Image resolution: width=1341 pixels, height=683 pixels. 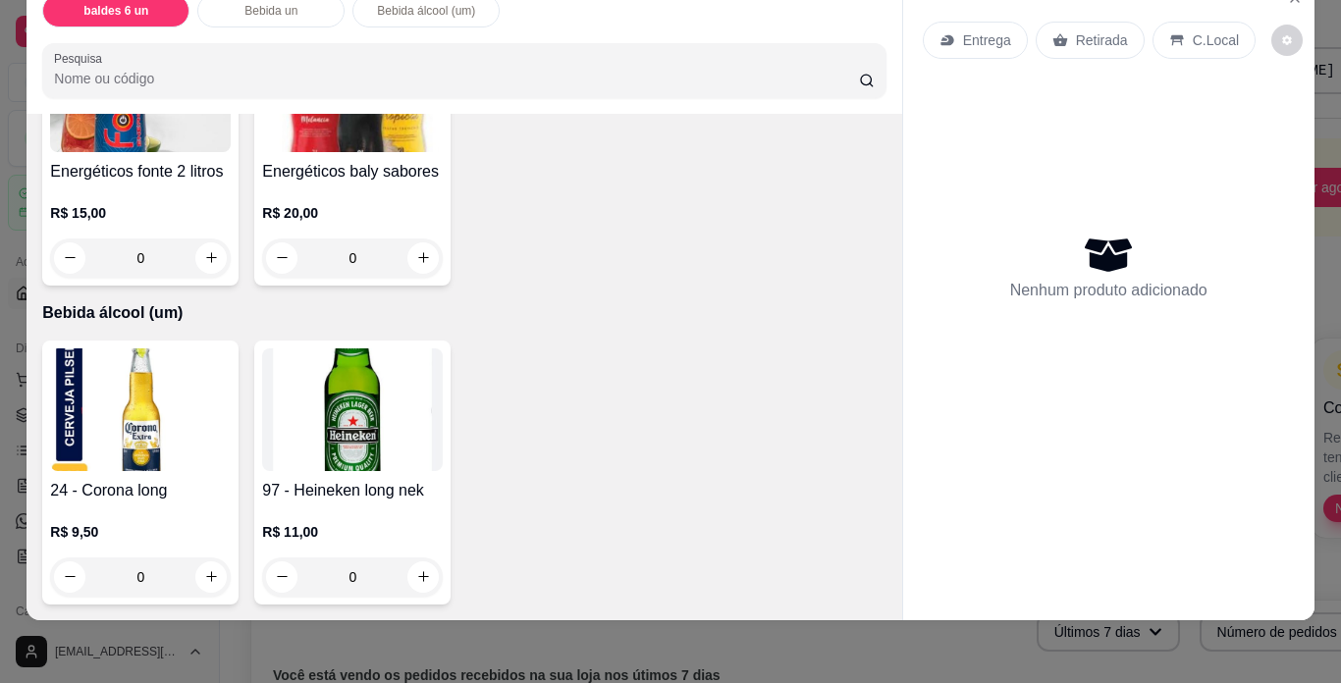 I want to click on input: Pesquisa, so click(x=457, y=79).